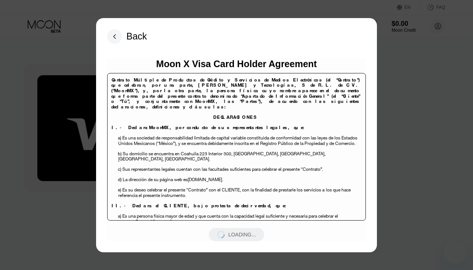 Image resolution: width=473 pixels, height=270 pixels. Describe the element at coordinates (235, 104) in the screenshot. I see `span: , las “Partes”), de acuerdo con las siguientes declaraciones, definiciones y cláusulas:` at that location.